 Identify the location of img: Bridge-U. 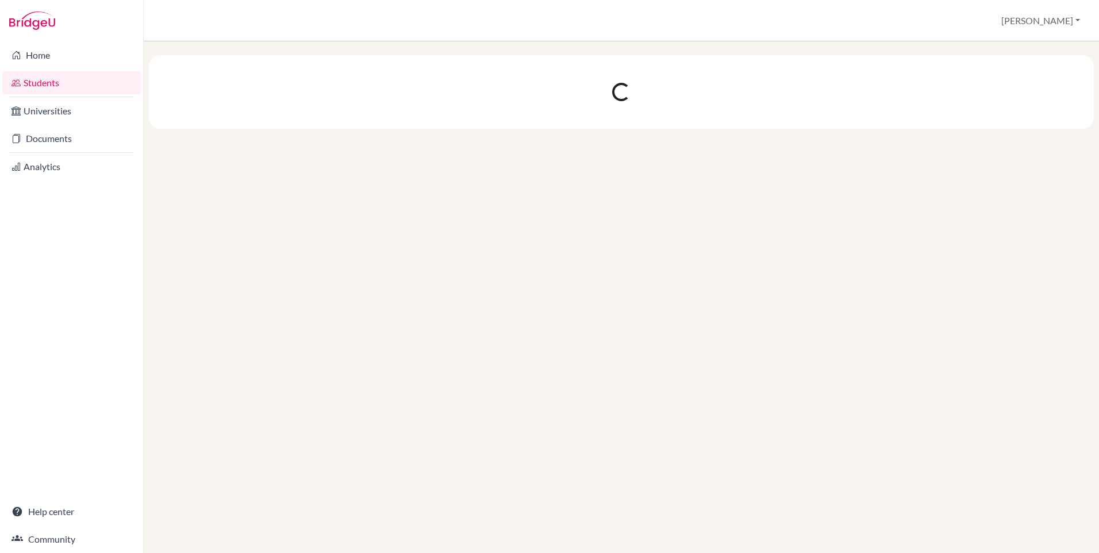
(32, 21).